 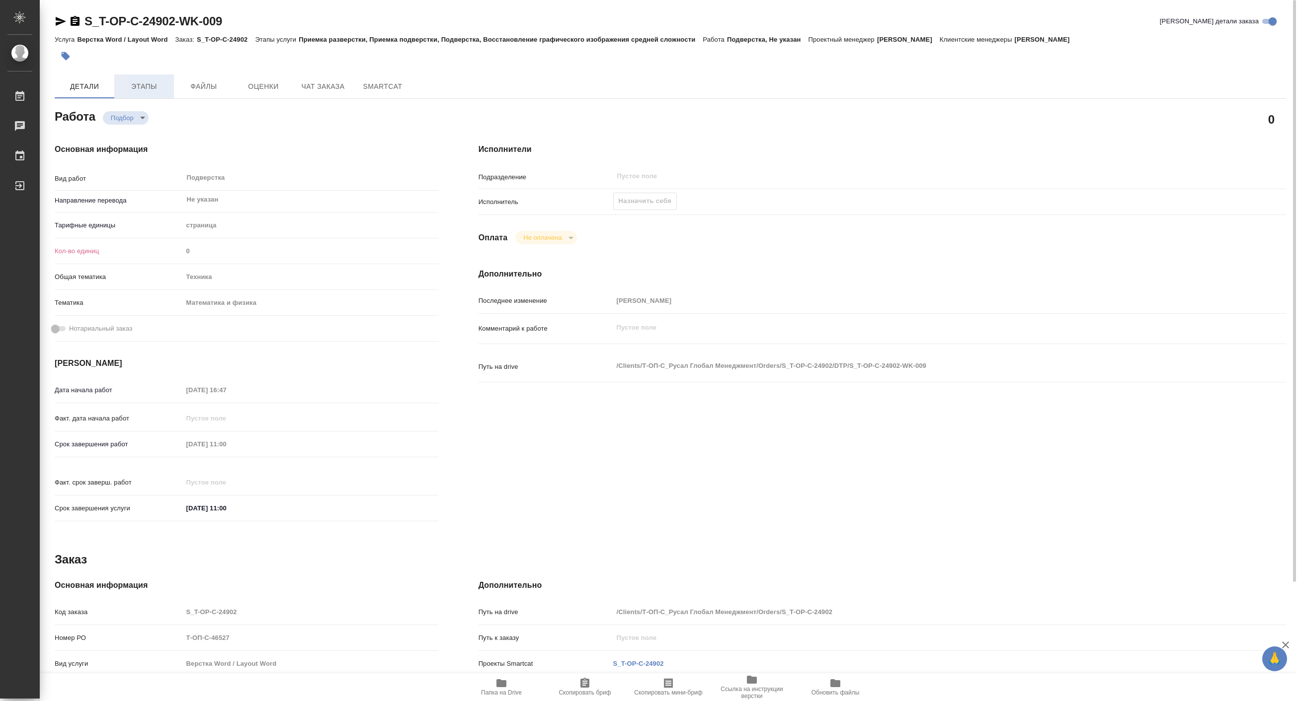 What do you see at coordinates (882, 150) in the screenshot?
I see `h4: Исполнители` at bounding box center [882, 150].